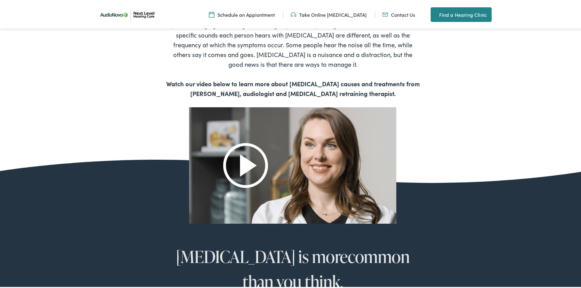 The width and height of the screenshot is (581, 288). Describe the element at coordinates (461, 13) in the screenshot. I see `a: Find a Hearing Clinic` at that location.